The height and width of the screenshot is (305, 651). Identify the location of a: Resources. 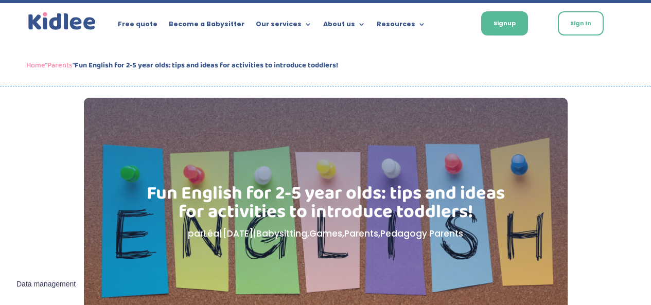
(401, 26).